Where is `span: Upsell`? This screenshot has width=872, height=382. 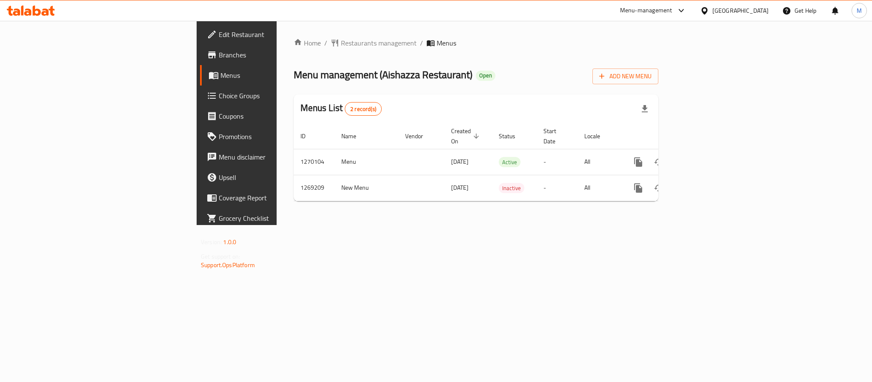 span: Upsell is located at coordinates (277, 178).